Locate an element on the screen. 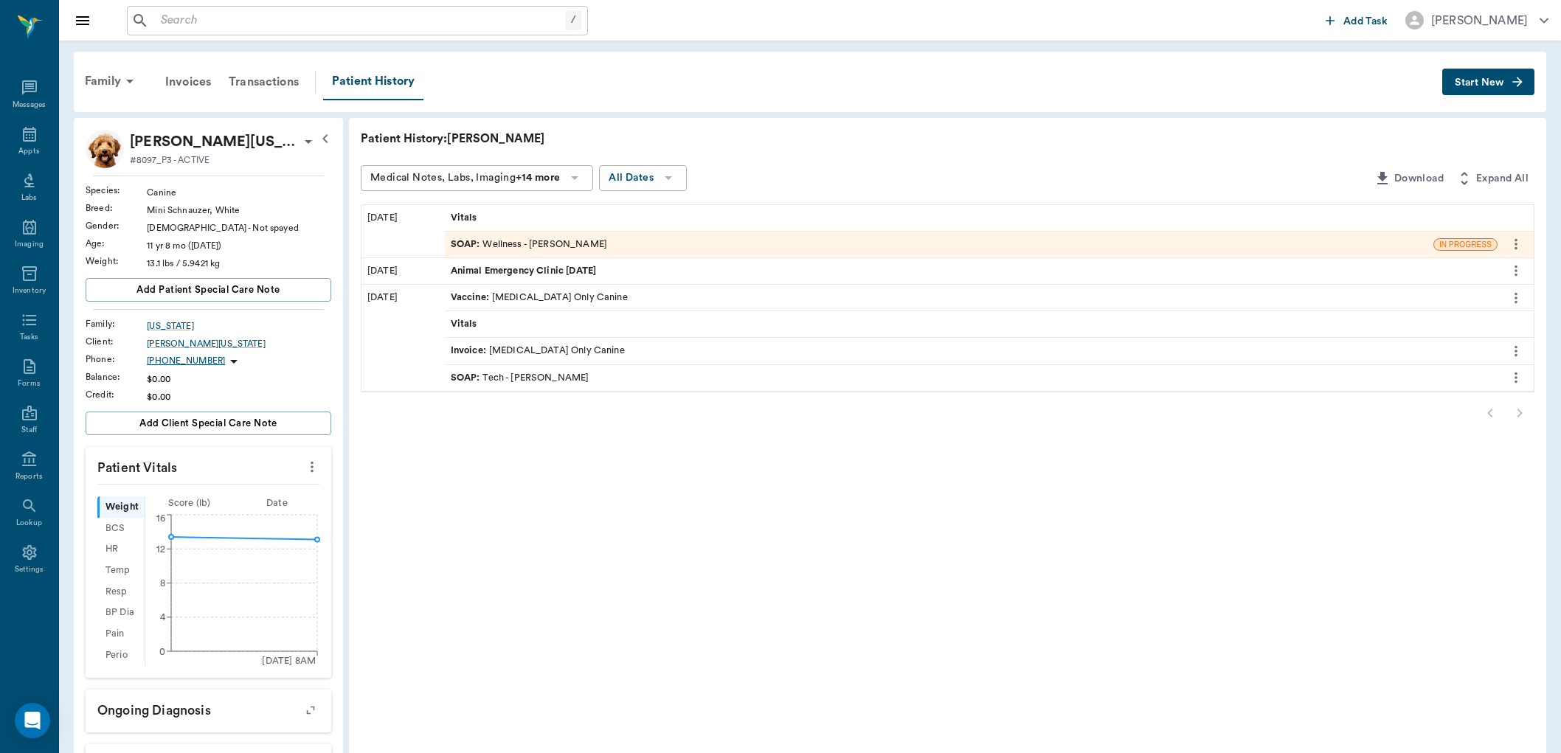  div: Lookup is located at coordinates (29, 523).